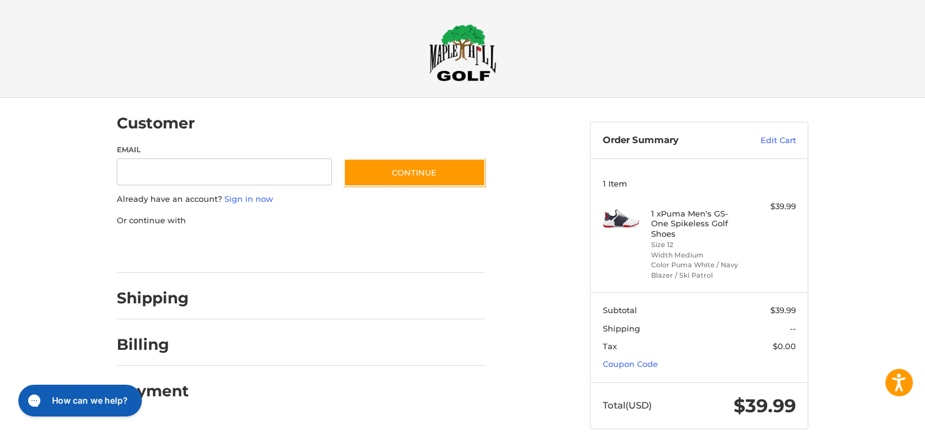  What do you see at coordinates (415, 172) in the screenshot?
I see `button: Continue` at bounding box center [415, 172].